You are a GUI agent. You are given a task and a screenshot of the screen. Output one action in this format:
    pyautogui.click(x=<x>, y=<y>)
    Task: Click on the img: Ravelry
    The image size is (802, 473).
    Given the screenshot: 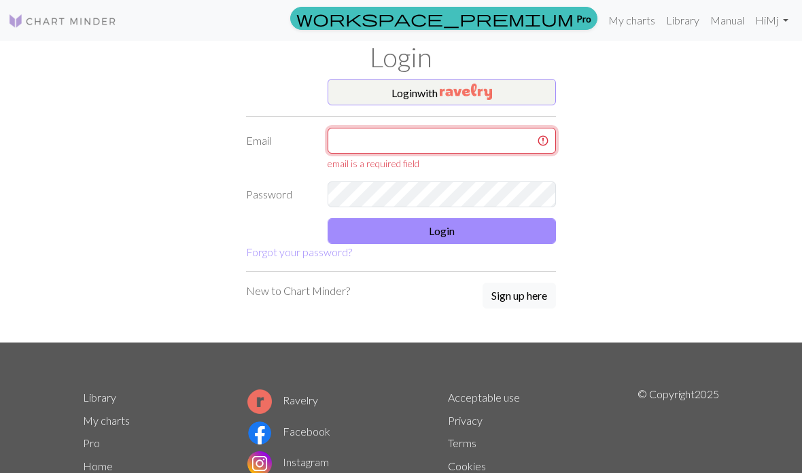 What is the action you would take?
    pyautogui.click(x=466, y=92)
    